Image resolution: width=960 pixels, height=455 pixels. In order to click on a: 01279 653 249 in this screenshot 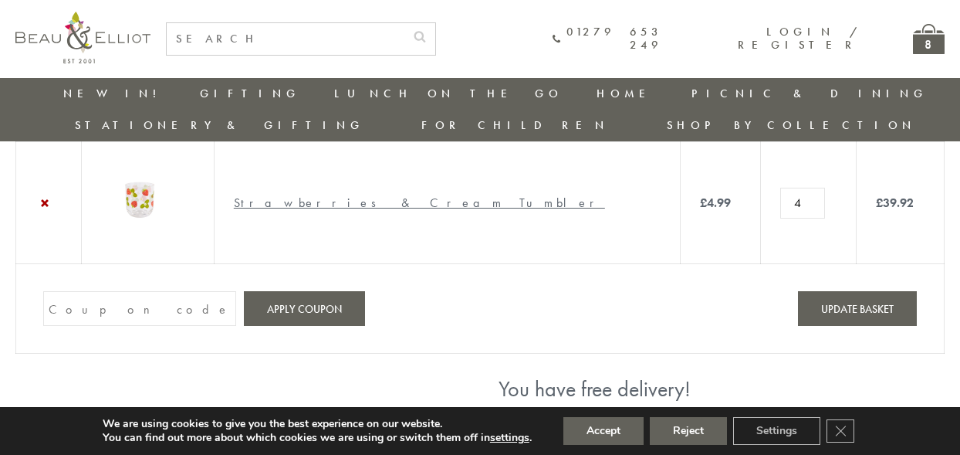, I will do `click(608, 39)`.